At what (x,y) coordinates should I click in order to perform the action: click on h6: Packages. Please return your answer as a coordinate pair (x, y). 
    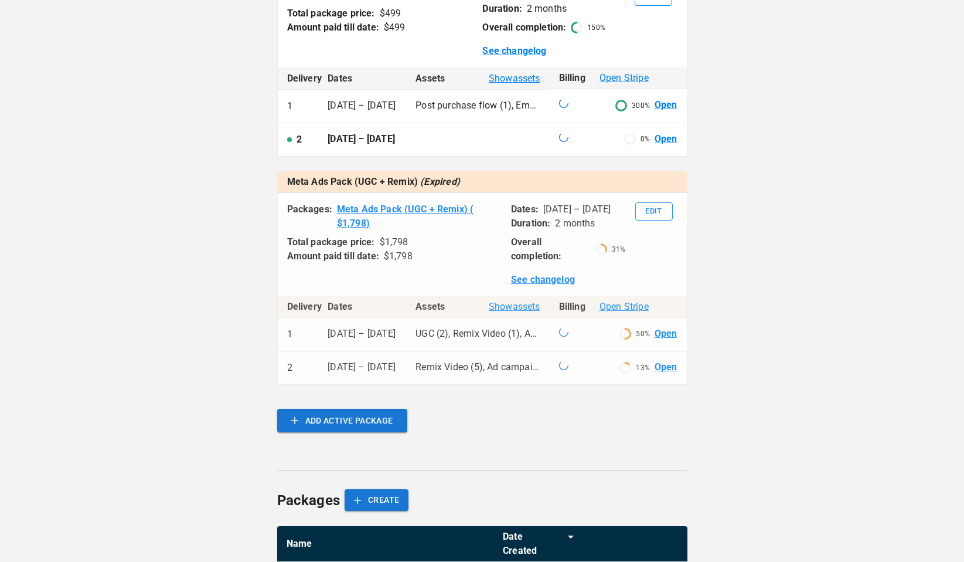
    Looking at the image, I should click on (308, 500).